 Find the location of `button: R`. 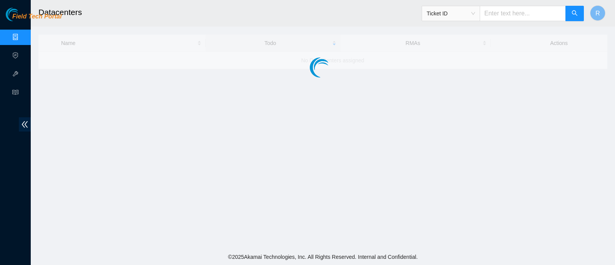

button: R is located at coordinates (598, 13).